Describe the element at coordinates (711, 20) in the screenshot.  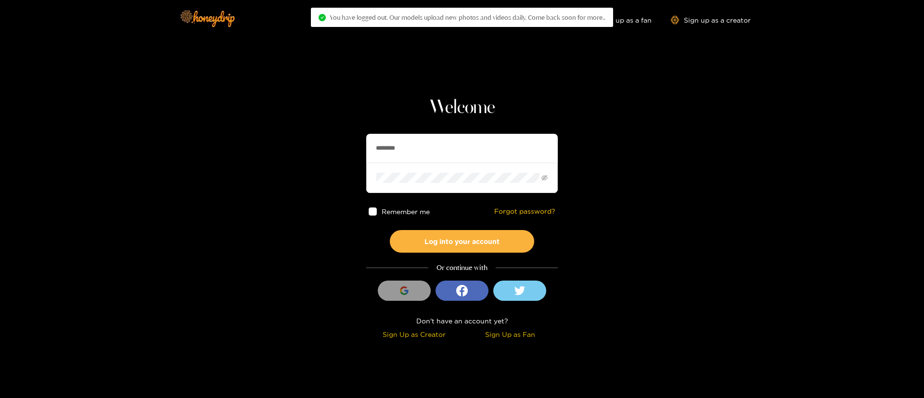
I see `a: Sign up as a creator` at that location.